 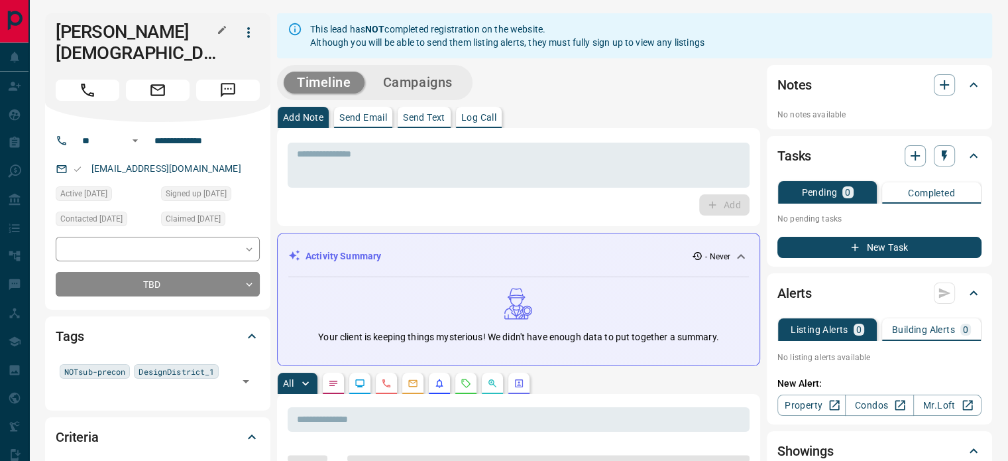 I want to click on svg: Requests, so click(x=466, y=383).